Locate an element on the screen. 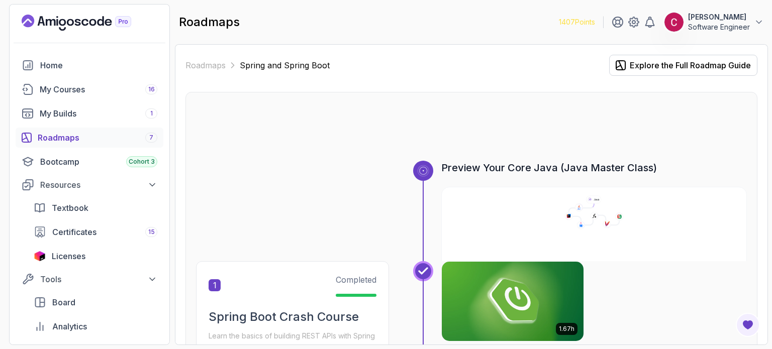 The height and width of the screenshot is (349, 772). img: Spring Boot for Beginners card is located at coordinates (513, 302).